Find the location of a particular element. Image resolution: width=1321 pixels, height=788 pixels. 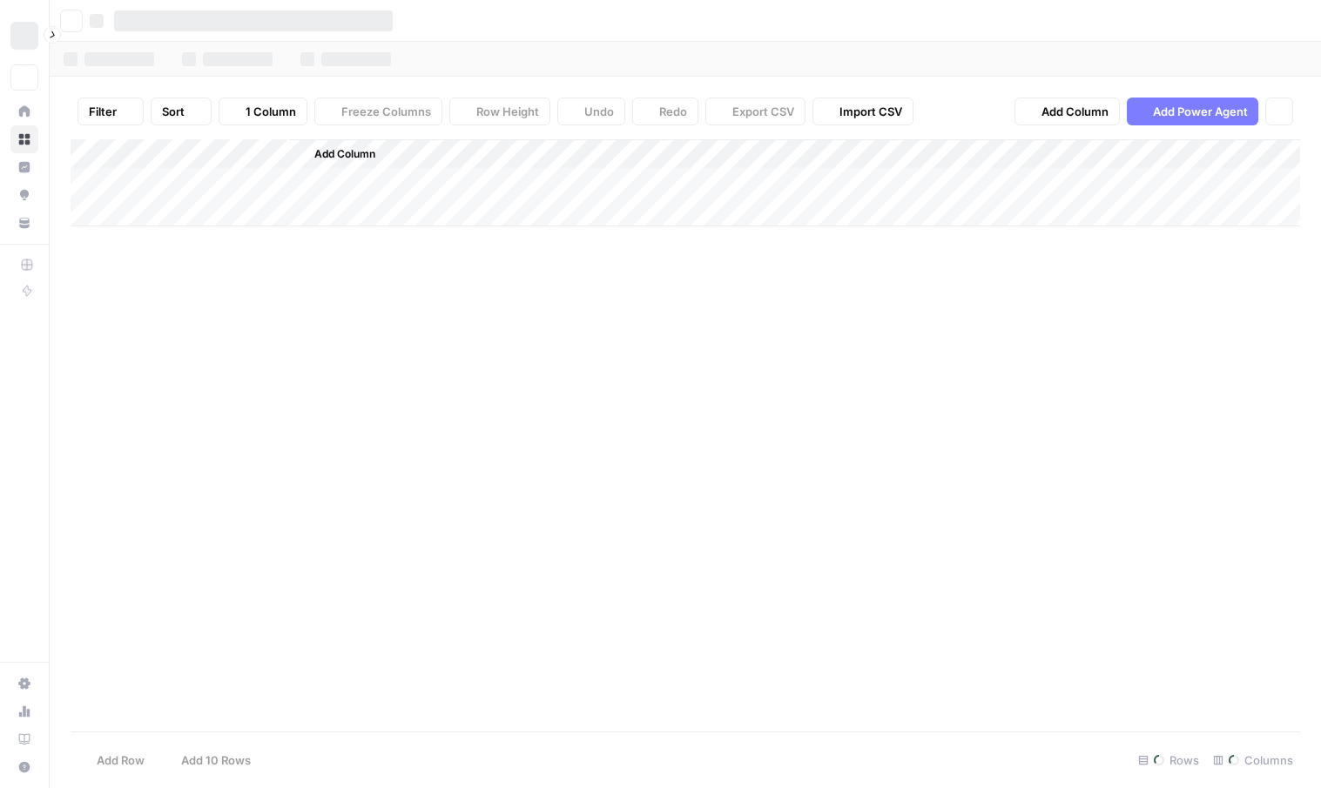

span: Import CSV is located at coordinates (871, 111).